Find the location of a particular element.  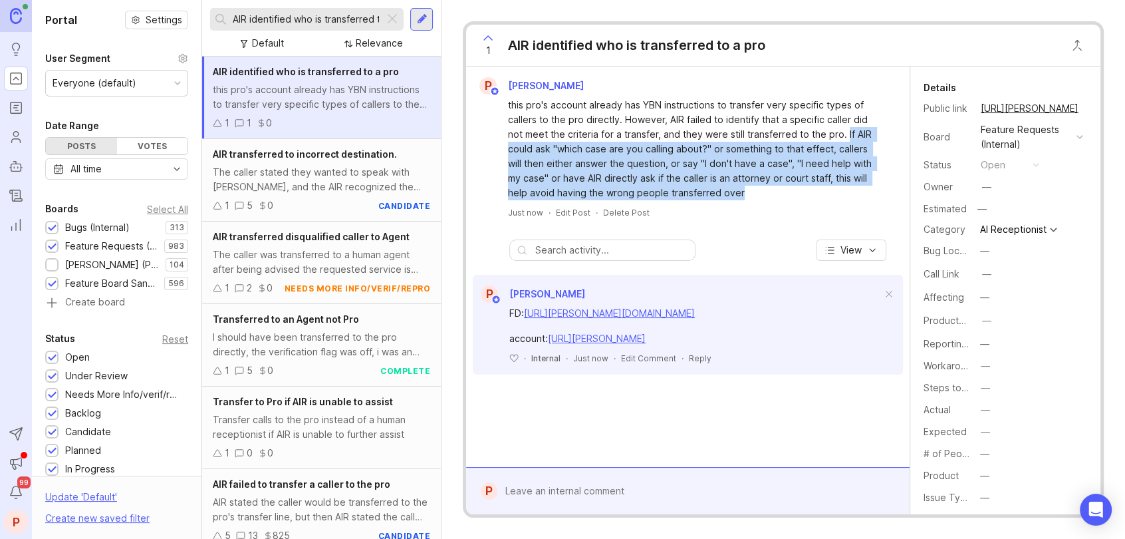

a: Ideas is located at coordinates (16, 49).